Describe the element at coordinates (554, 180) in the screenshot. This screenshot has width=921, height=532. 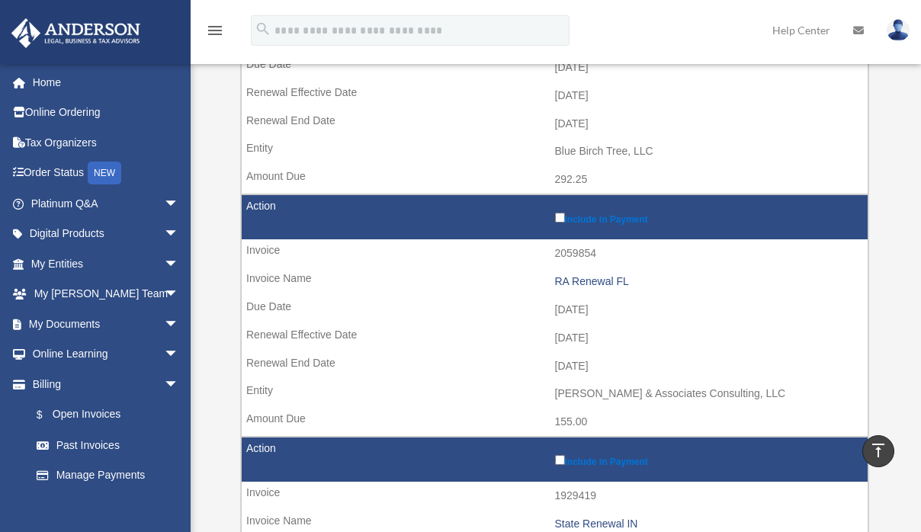
I see `td: 292.25` at that location.